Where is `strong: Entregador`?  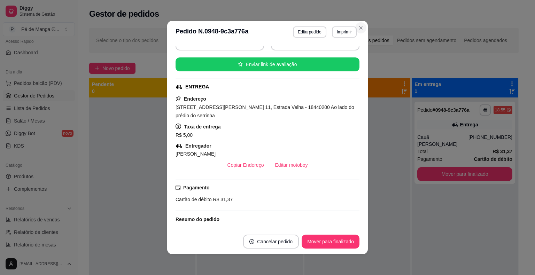
strong: Entregador is located at coordinates (198, 146).